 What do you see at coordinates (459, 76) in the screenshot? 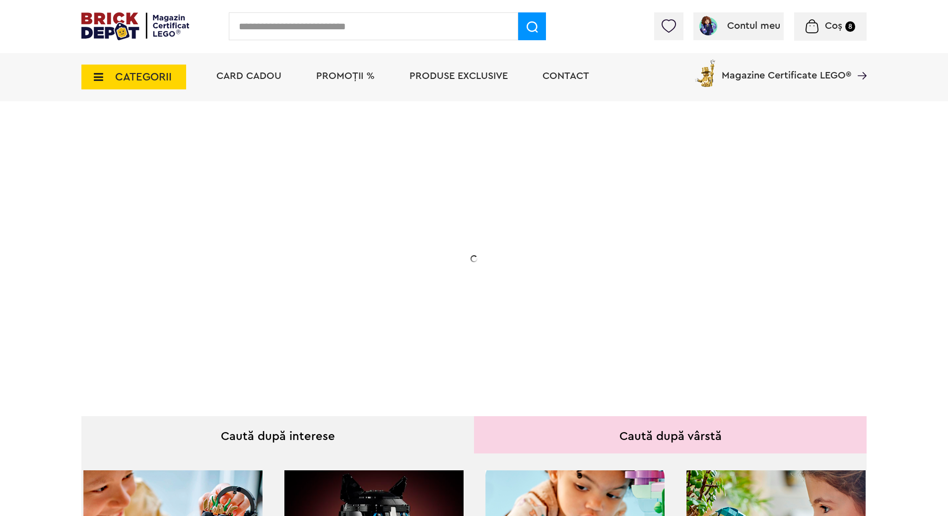
I see `span: Produse exclusive` at bounding box center [459, 76].